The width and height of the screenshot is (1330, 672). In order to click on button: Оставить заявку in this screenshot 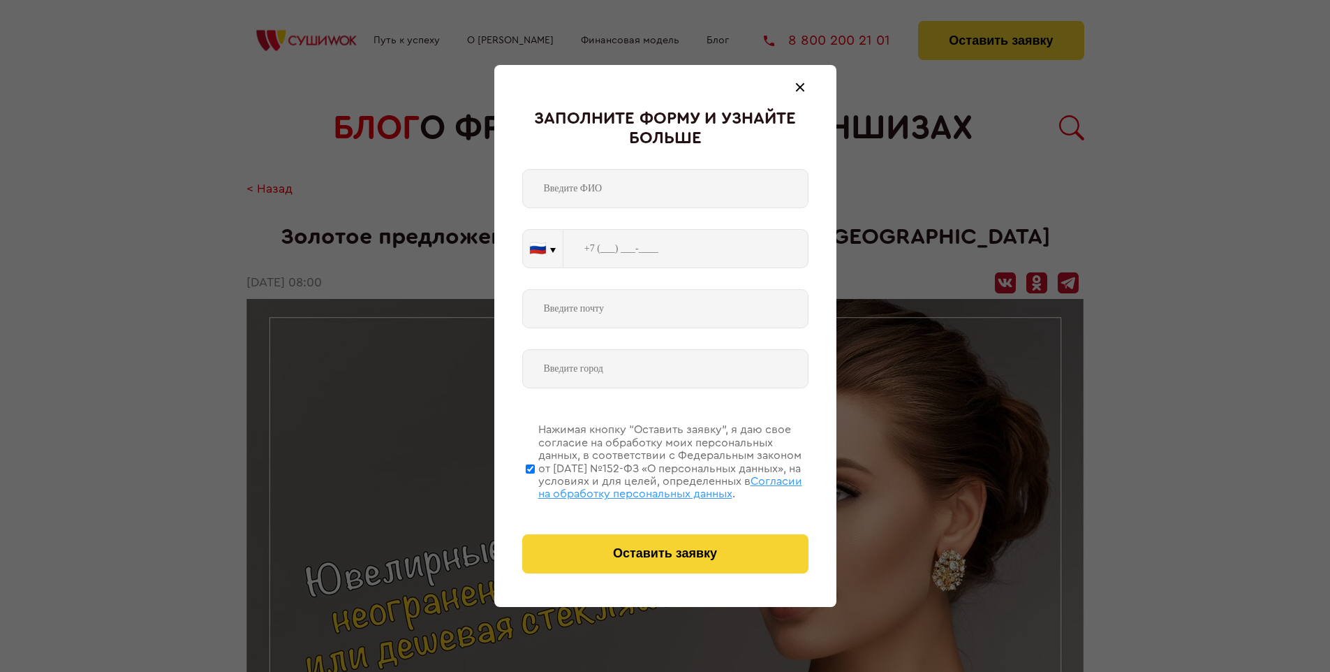, I will do `click(666, 554)`.